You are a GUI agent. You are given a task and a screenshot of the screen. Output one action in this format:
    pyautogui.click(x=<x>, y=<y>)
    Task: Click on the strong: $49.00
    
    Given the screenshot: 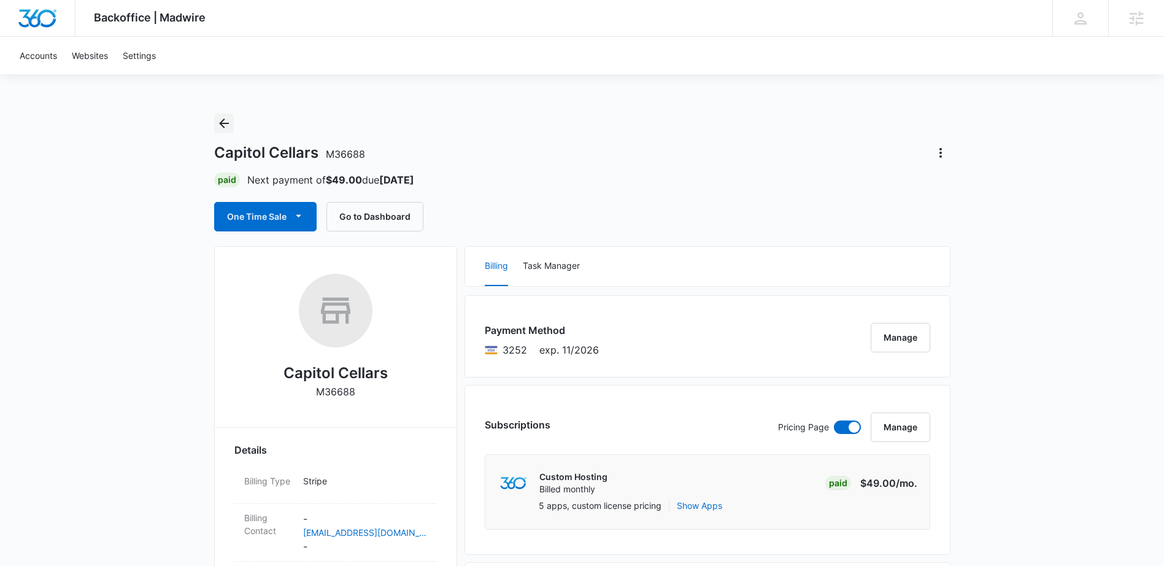 What is the action you would take?
    pyautogui.click(x=344, y=180)
    